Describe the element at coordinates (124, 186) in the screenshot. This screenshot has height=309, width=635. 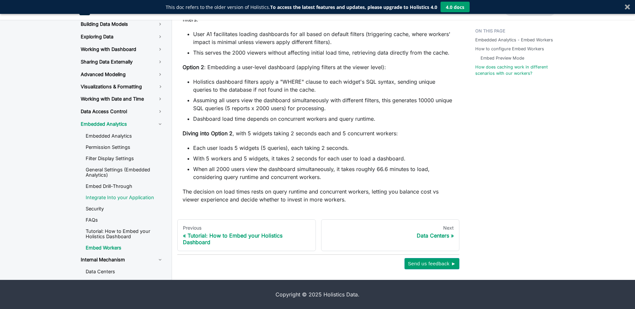
I see `a: Embed Drill-Through` at that location.